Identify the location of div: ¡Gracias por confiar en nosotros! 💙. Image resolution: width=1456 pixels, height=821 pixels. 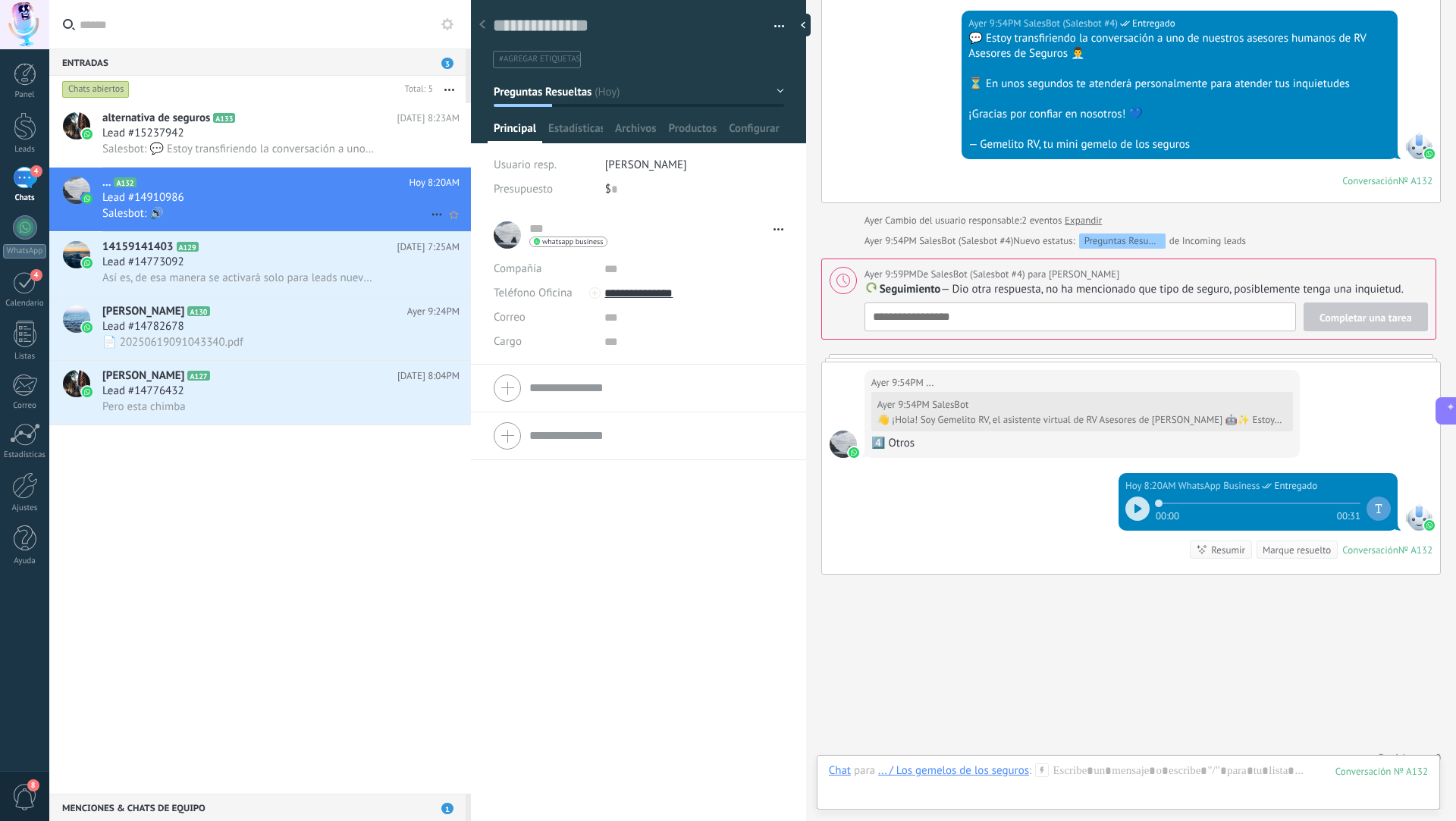
(1180, 115).